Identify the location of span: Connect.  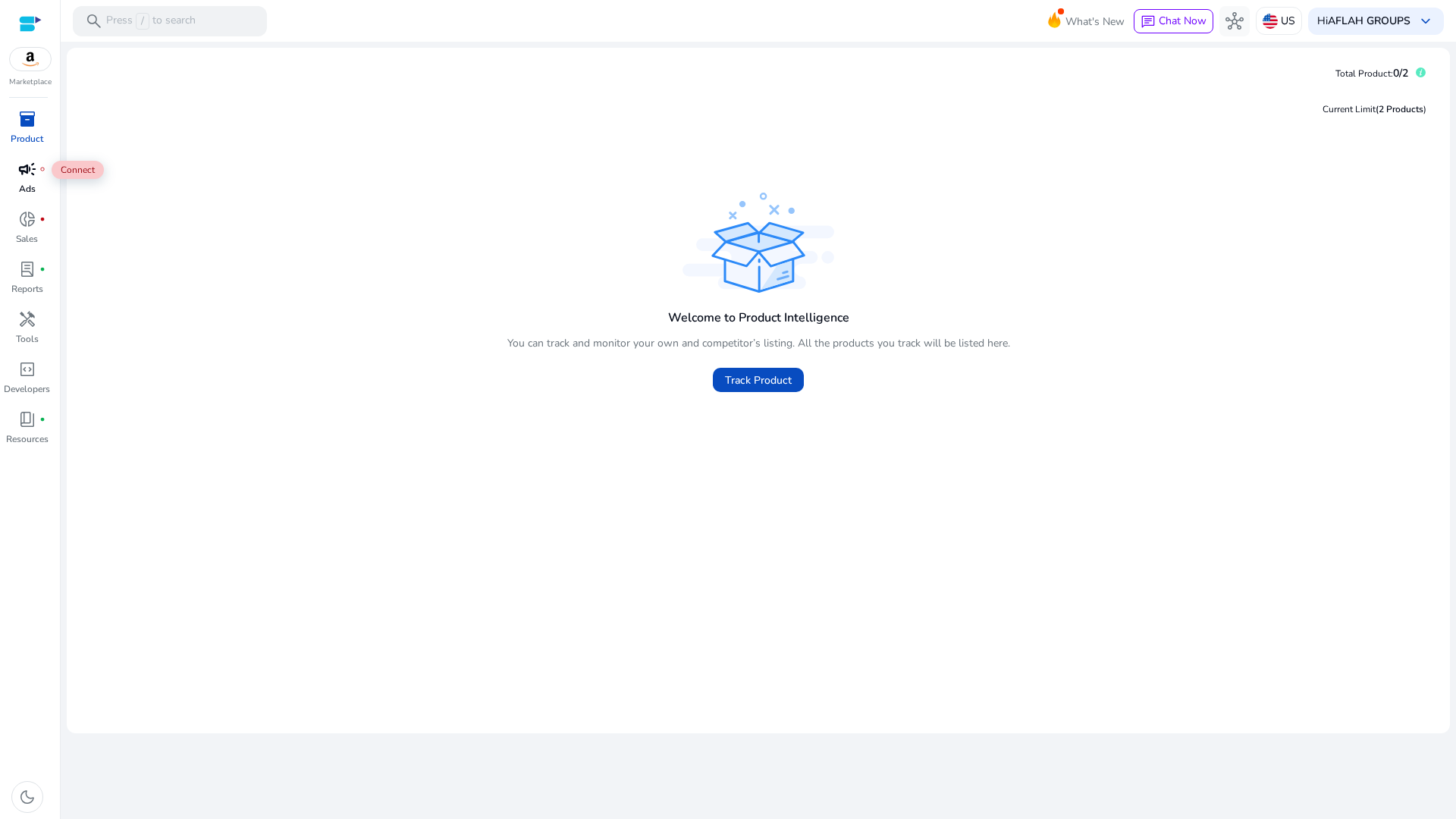
(77, 170).